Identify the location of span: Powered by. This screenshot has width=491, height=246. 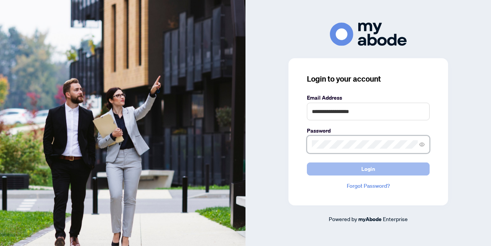
(343, 219).